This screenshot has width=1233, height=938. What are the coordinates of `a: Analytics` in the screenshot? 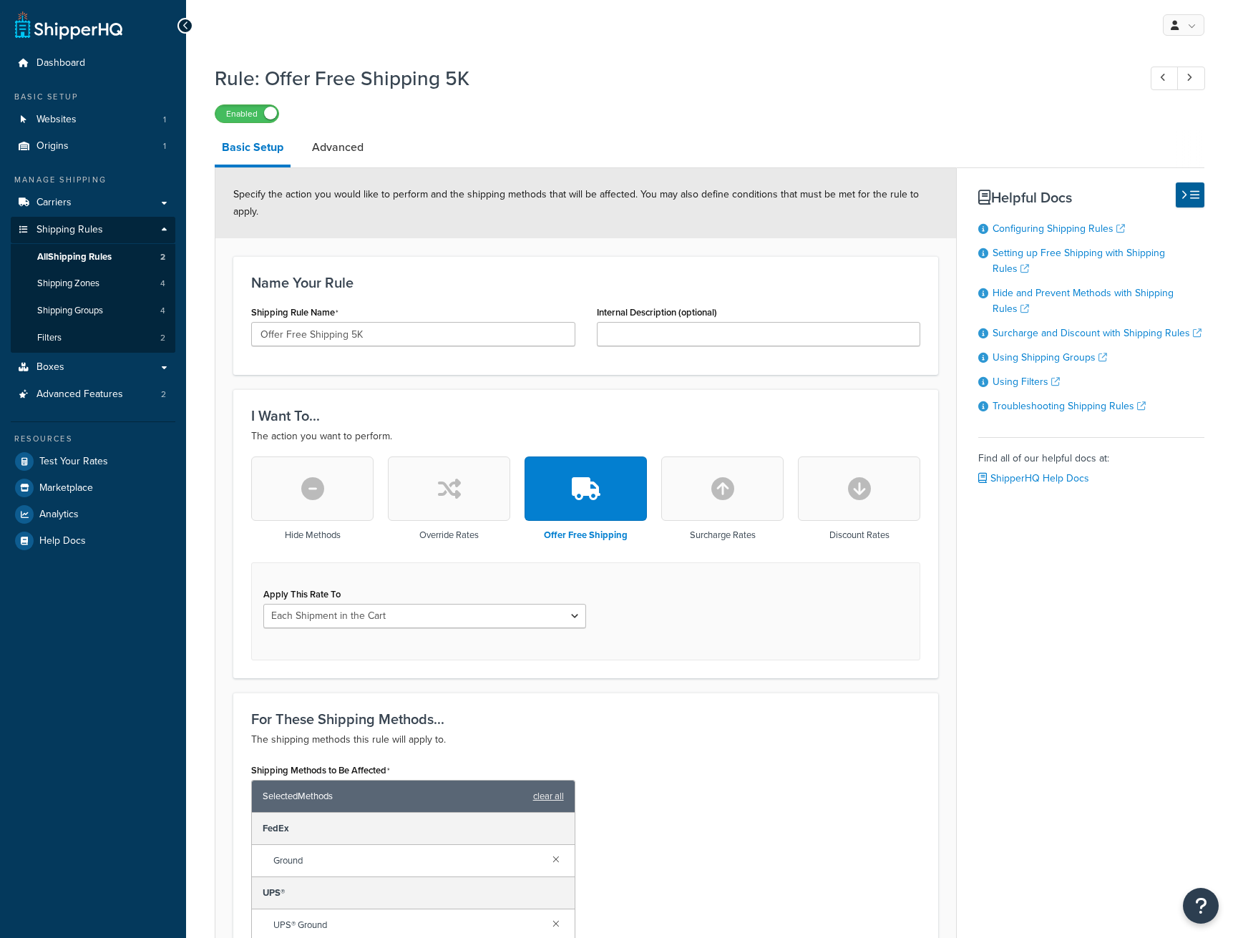 It's located at (93, 515).